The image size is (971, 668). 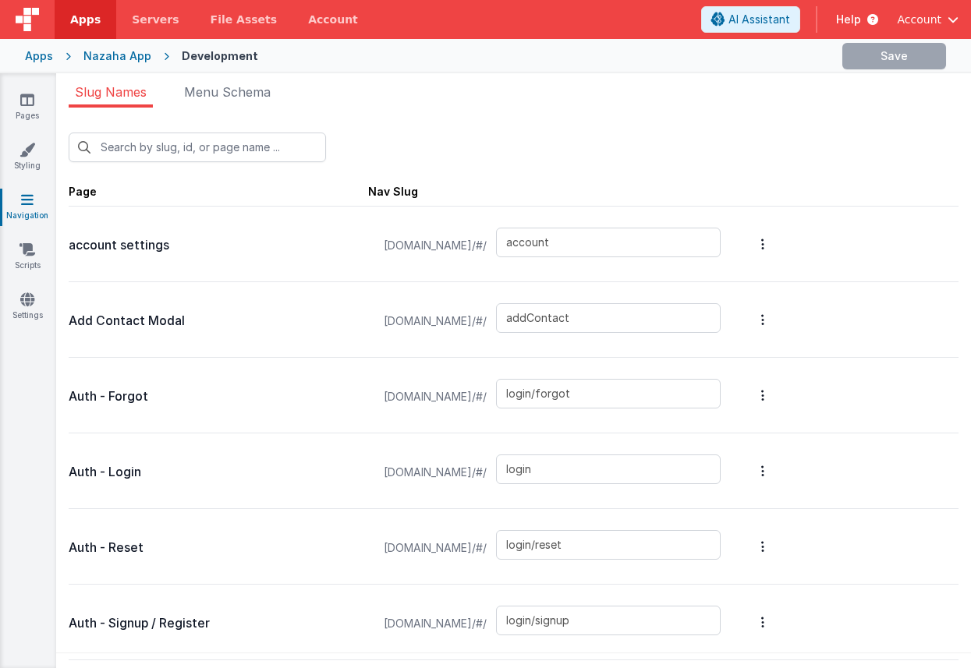 I want to click on span: Servers, so click(x=155, y=19).